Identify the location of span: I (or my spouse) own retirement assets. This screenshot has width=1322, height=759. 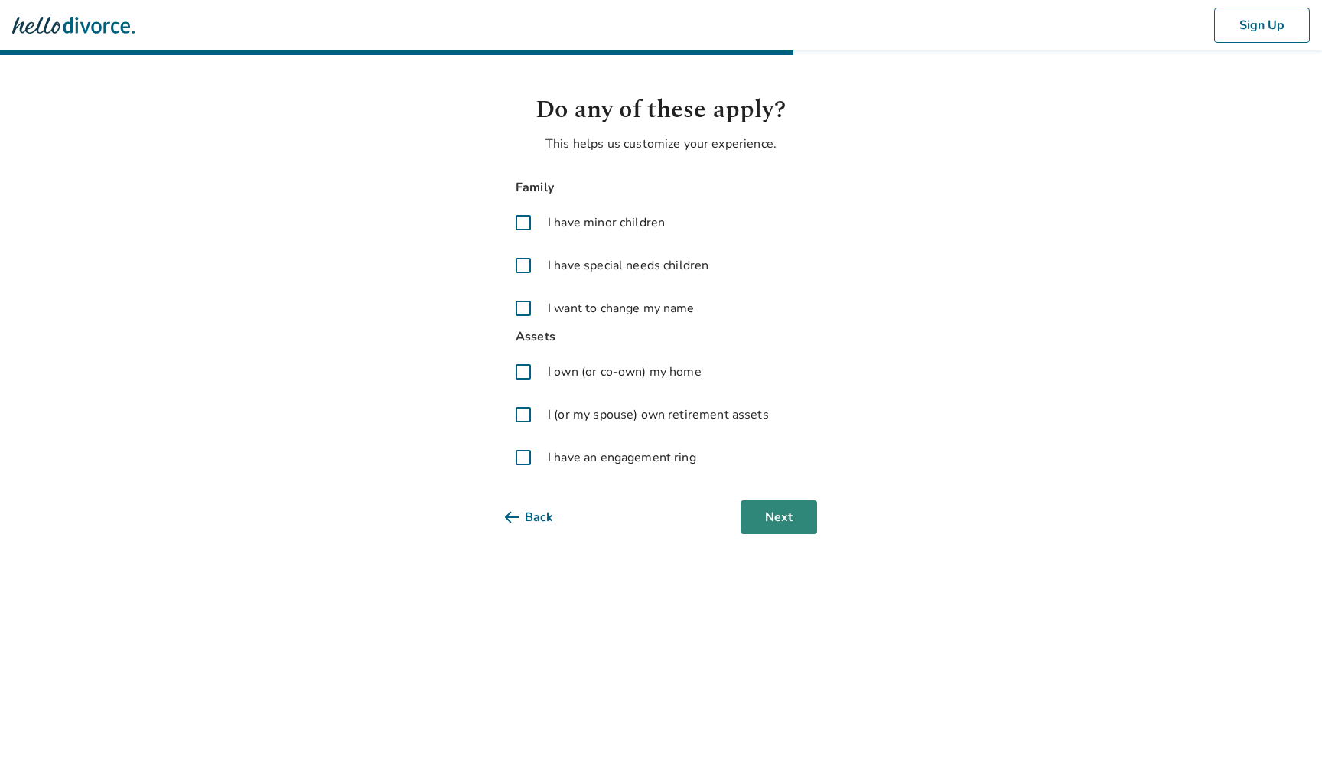
(658, 415).